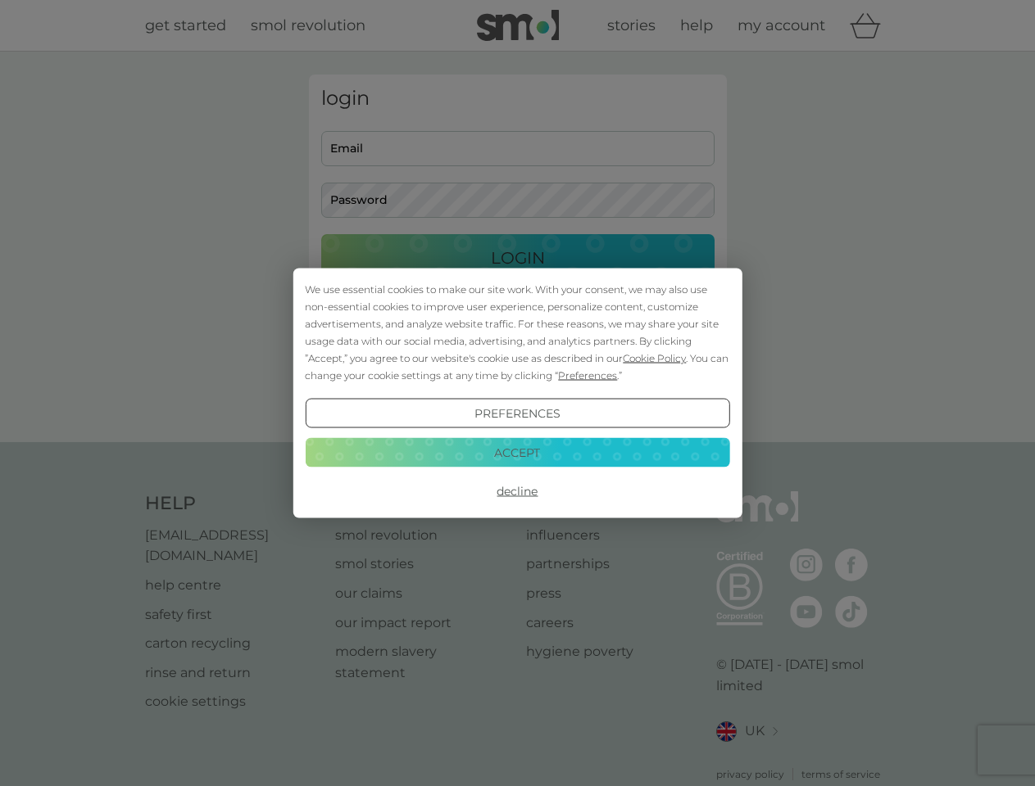 The width and height of the screenshot is (1035, 786). Describe the element at coordinates (517, 333) in the screenshot. I see `div: We use essential cookies to make our site work. With your consent, we may also use non-essential ...` at that location.